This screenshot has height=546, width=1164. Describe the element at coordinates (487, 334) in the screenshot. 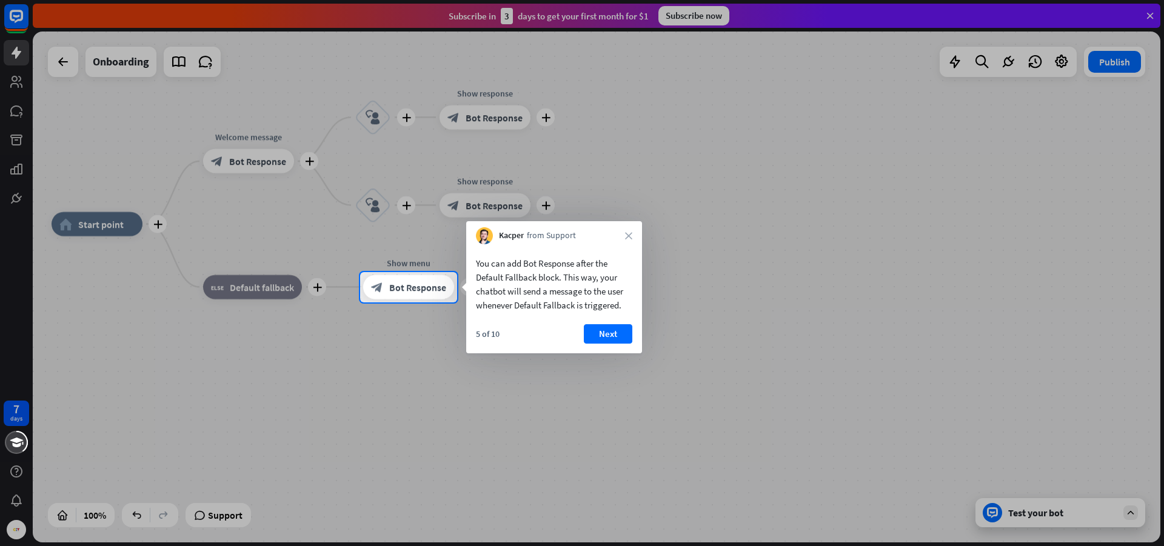

I see `div: 5 of 10` at that location.